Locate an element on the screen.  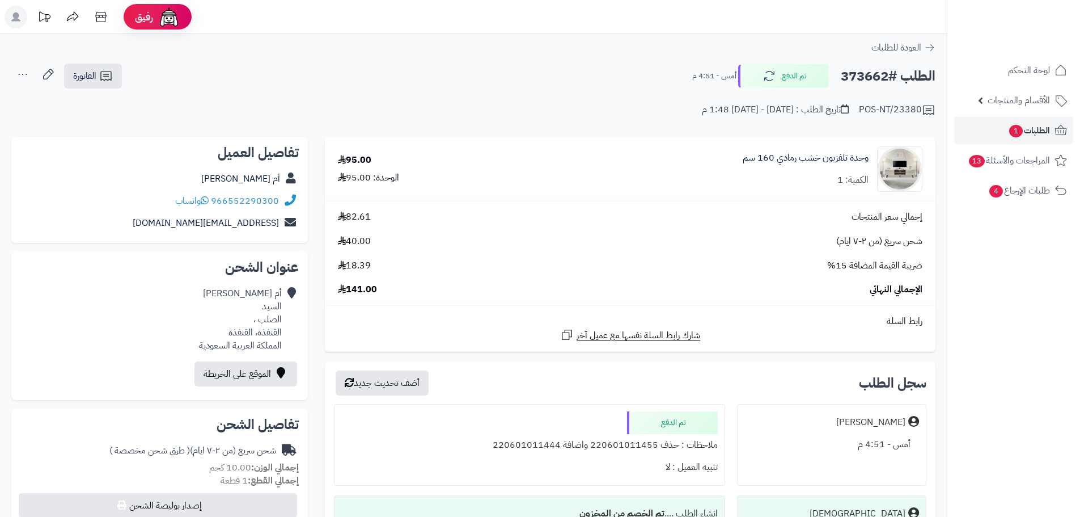
div: الوحدة: 95.00 is located at coordinates (369, 178).